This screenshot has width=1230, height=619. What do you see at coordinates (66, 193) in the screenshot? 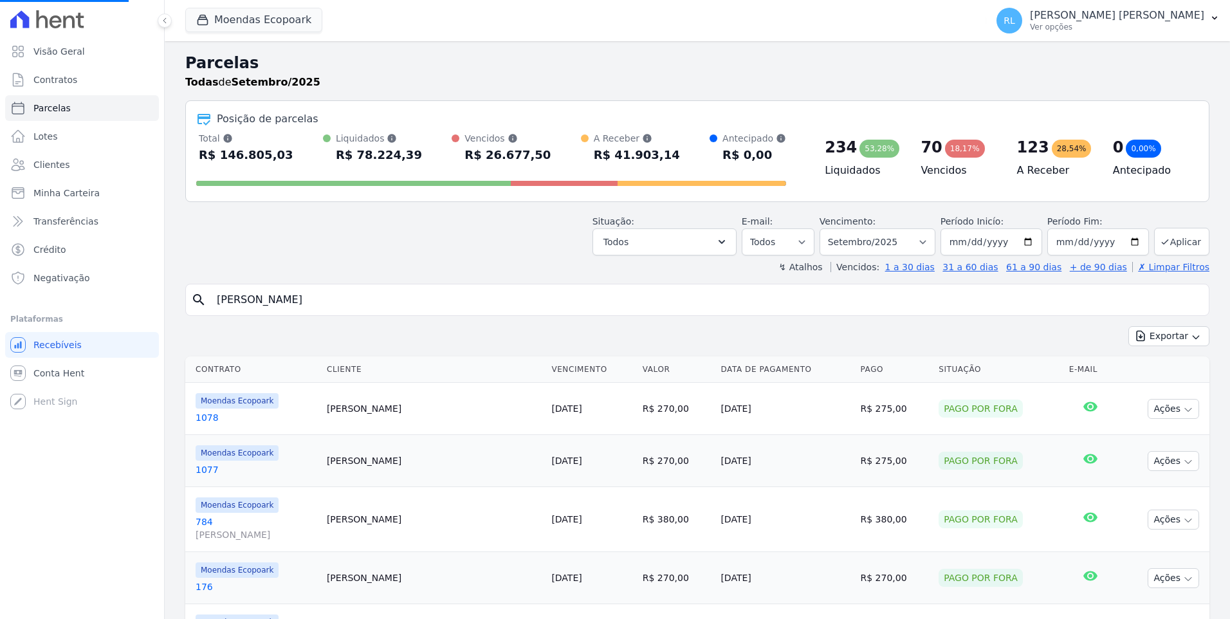
I see `span: Minha Carteira` at bounding box center [66, 193].